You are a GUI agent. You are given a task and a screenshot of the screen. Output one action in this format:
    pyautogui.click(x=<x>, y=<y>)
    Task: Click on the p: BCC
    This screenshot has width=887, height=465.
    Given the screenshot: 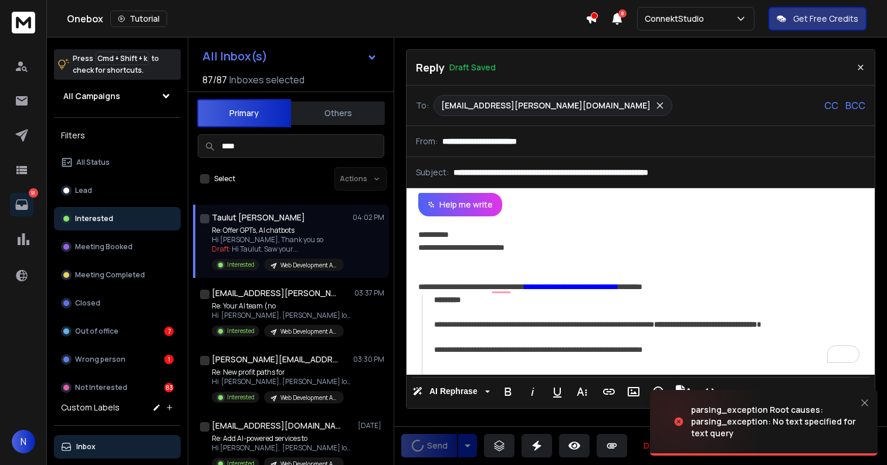 What is the action you would take?
    pyautogui.click(x=856, y=106)
    